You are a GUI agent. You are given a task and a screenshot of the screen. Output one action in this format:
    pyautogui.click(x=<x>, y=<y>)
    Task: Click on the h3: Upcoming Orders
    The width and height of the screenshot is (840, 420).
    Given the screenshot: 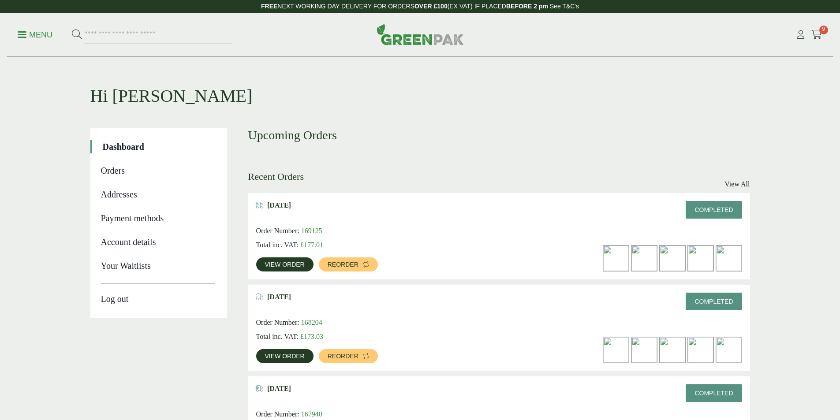 What is the action you would take?
    pyautogui.click(x=499, y=135)
    